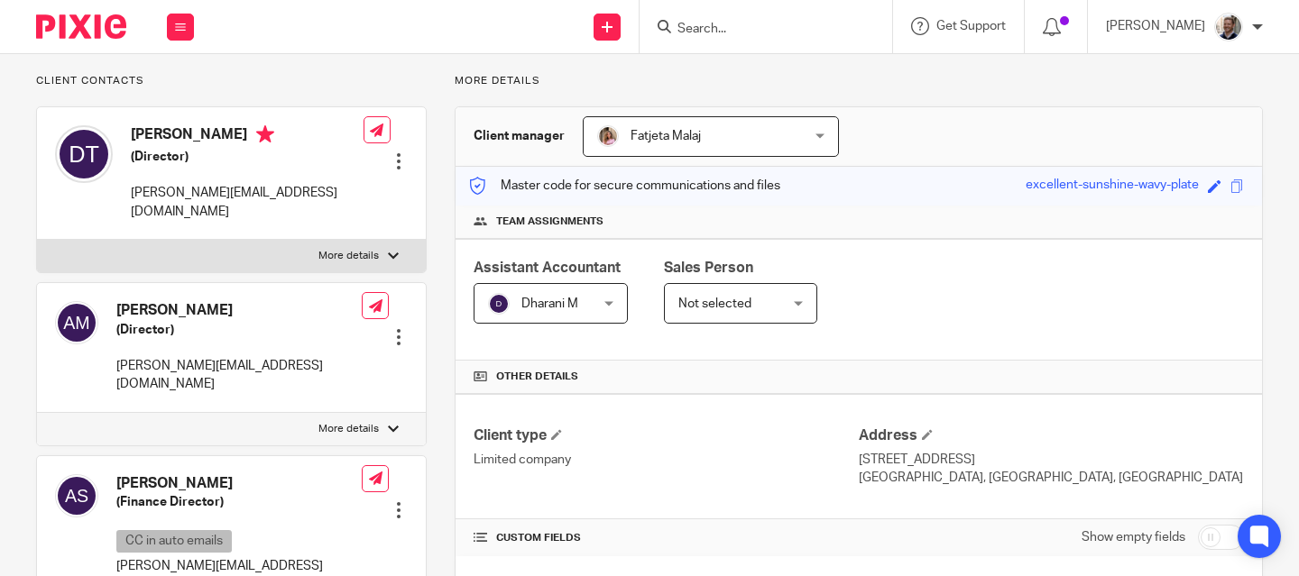 The height and width of the screenshot is (576, 1299). What do you see at coordinates (81, 26) in the screenshot?
I see `img: Pixie` at bounding box center [81, 26].